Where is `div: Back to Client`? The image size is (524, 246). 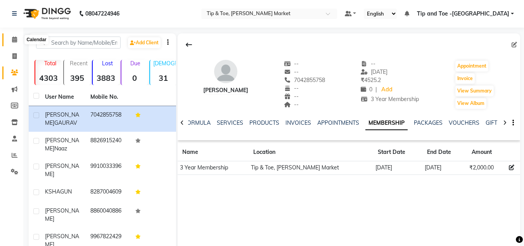
div: Back to Client is located at coordinates (189, 45).